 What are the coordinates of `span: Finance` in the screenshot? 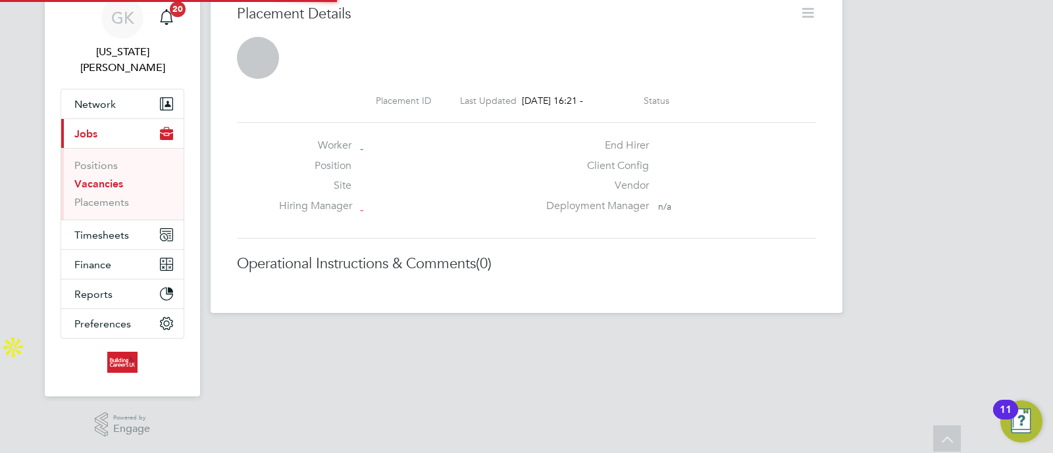 It's located at (93, 264).